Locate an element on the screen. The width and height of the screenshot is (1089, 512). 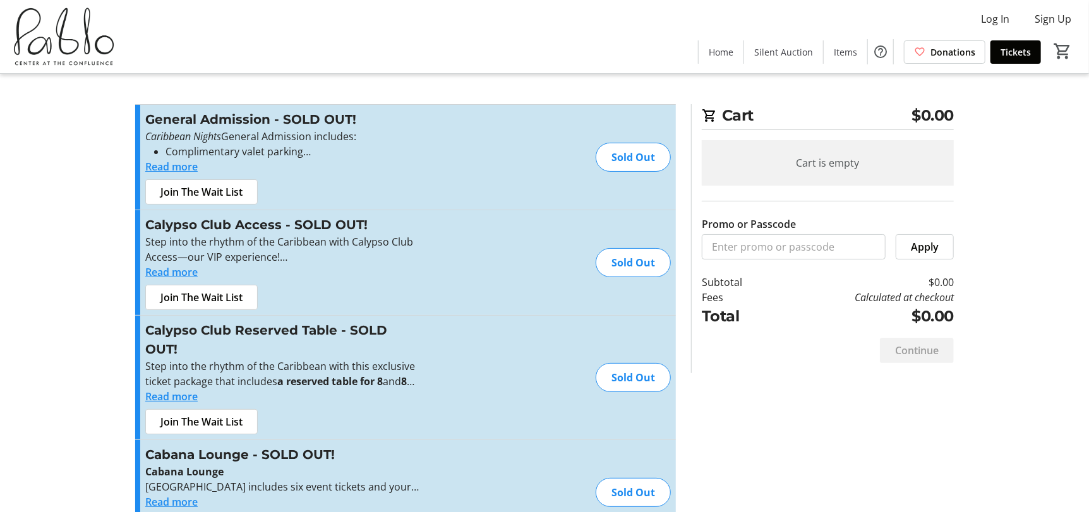
button: Help is located at coordinates (880, 52).